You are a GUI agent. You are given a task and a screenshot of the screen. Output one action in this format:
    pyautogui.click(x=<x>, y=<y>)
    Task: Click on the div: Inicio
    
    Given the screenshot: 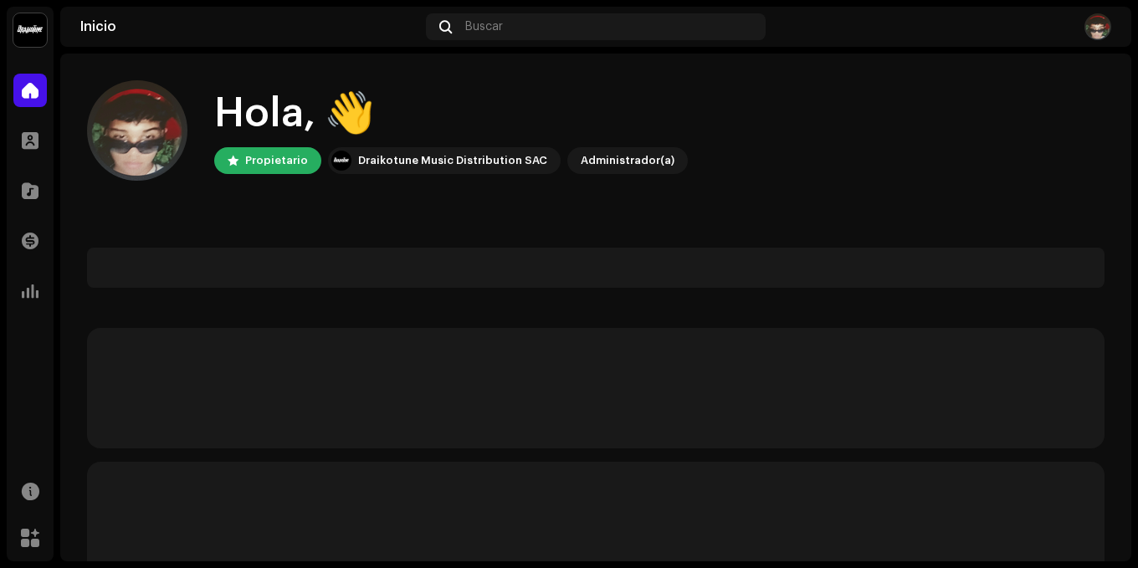 What is the action you would take?
    pyautogui.click(x=249, y=27)
    